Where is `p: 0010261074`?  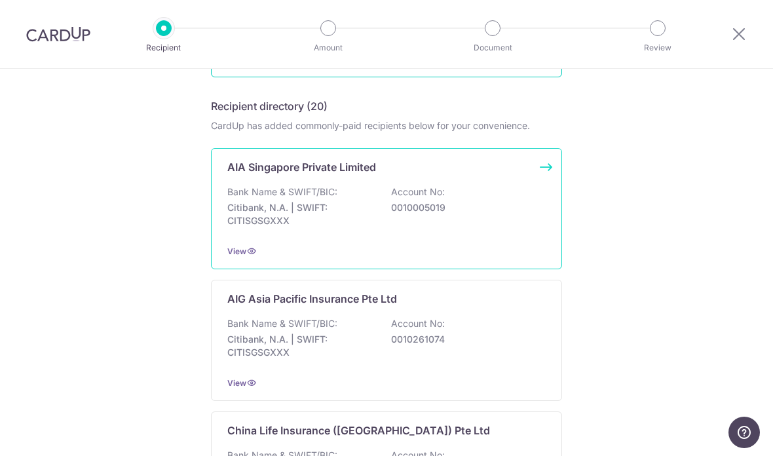 p: 0010261074 is located at coordinates (465, 340).